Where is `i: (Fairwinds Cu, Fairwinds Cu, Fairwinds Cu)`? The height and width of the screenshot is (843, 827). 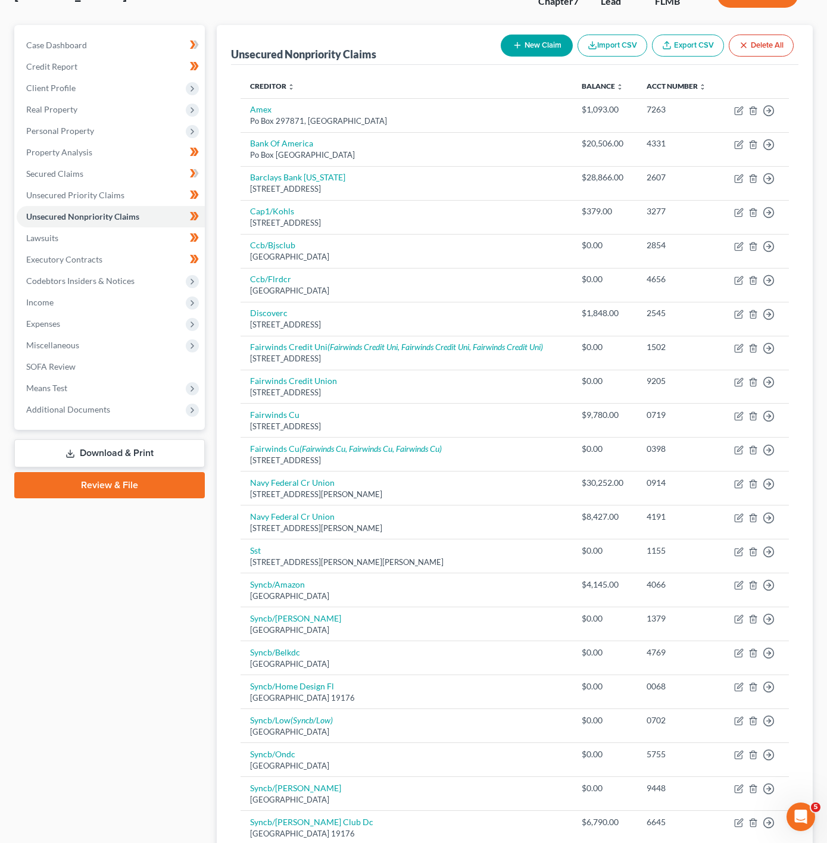
i: (Fairwinds Cu, Fairwinds Cu, Fairwinds Cu) is located at coordinates (371, 449).